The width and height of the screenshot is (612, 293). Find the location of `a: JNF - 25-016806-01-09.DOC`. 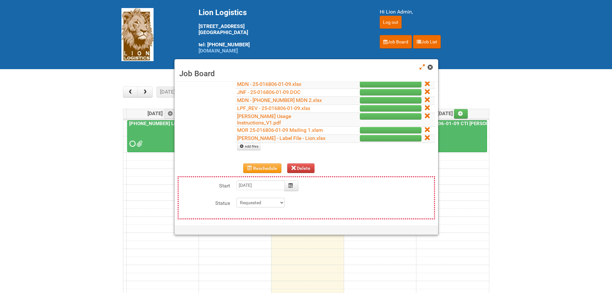

a: JNF - 25-016806-01-09.DOC is located at coordinates (269, 92).